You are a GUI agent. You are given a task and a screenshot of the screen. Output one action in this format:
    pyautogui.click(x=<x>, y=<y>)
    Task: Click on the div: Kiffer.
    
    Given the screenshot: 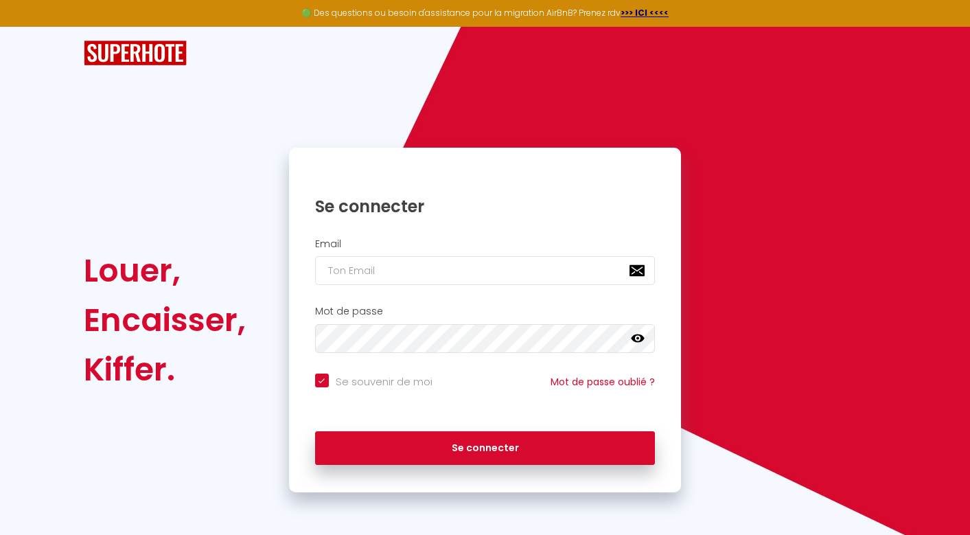 What is the action you would take?
    pyautogui.click(x=165, y=369)
    